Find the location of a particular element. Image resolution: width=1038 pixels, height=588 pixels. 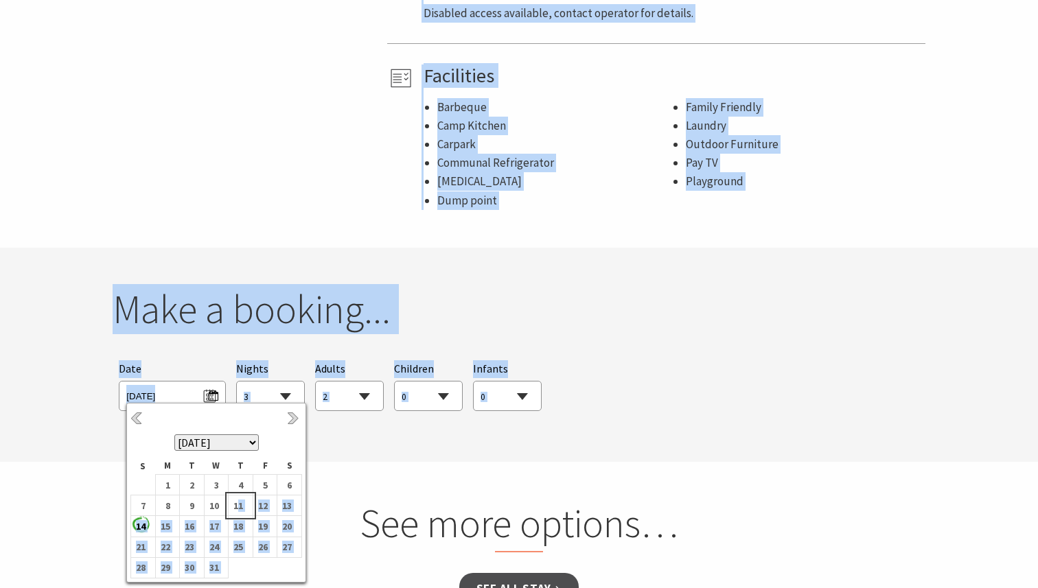

td: 15 is located at coordinates (168, 527).